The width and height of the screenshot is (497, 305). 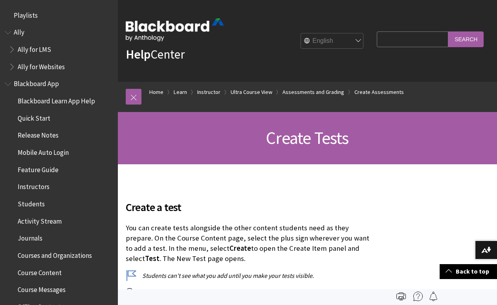 I want to click on span: Playlists, so click(x=26, y=14).